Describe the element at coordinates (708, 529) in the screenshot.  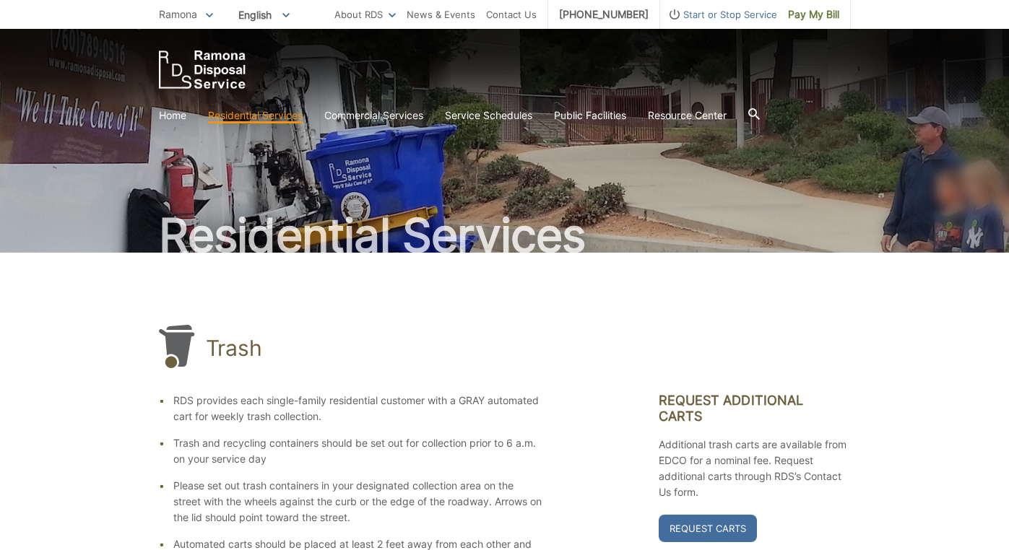
I see `a: Request Carts` at that location.